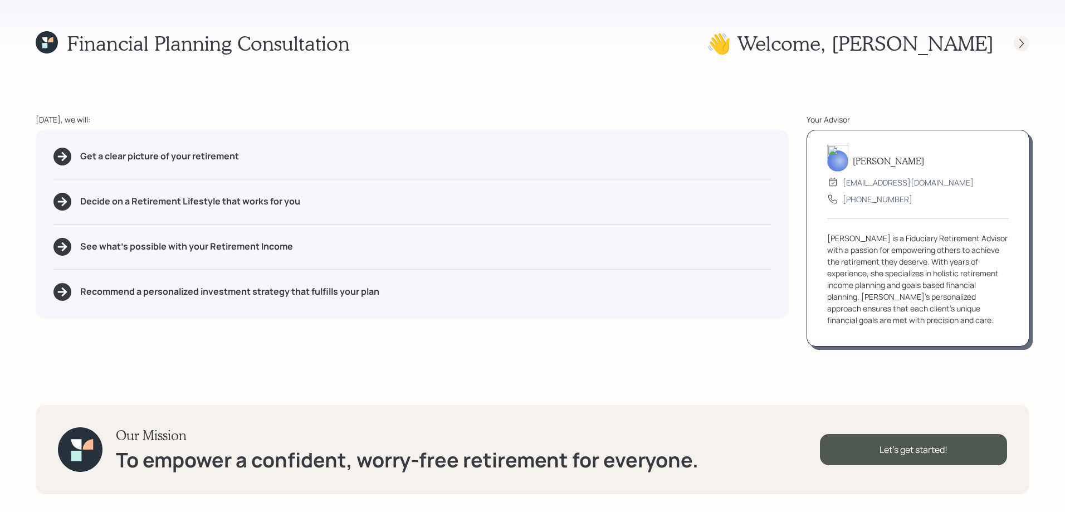  What do you see at coordinates (187, 246) in the screenshot?
I see `h5: See what's possible with your Retirement Income` at bounding box center [187, 246].